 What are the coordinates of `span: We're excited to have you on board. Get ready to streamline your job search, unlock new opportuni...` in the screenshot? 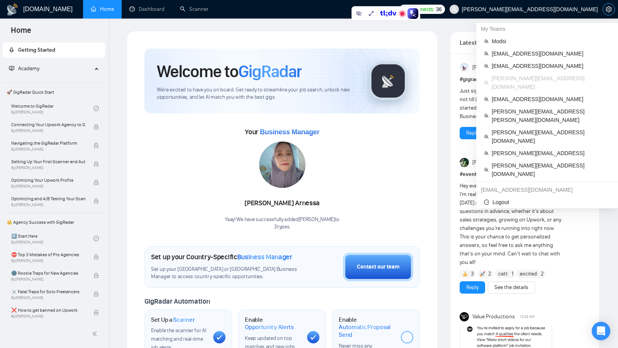 It's located at (256, 94).